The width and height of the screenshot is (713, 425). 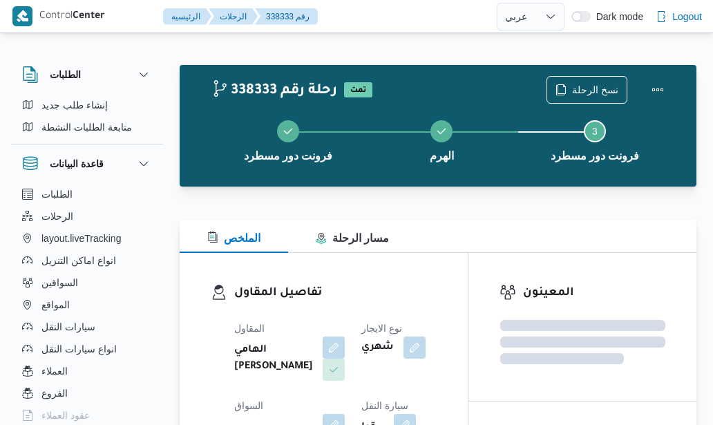 What do you see at coordinates (87, 261) in the screenshot?
I see `button: انواع اماكن التنزيل` at bounding box center [87, 261].